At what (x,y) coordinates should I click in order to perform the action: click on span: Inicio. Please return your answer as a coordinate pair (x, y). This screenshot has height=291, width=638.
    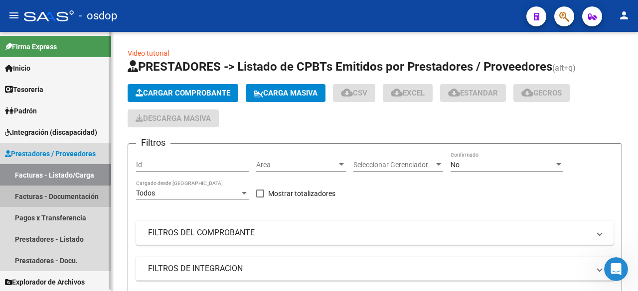
    Looking at the image, I should click on (17, 68).